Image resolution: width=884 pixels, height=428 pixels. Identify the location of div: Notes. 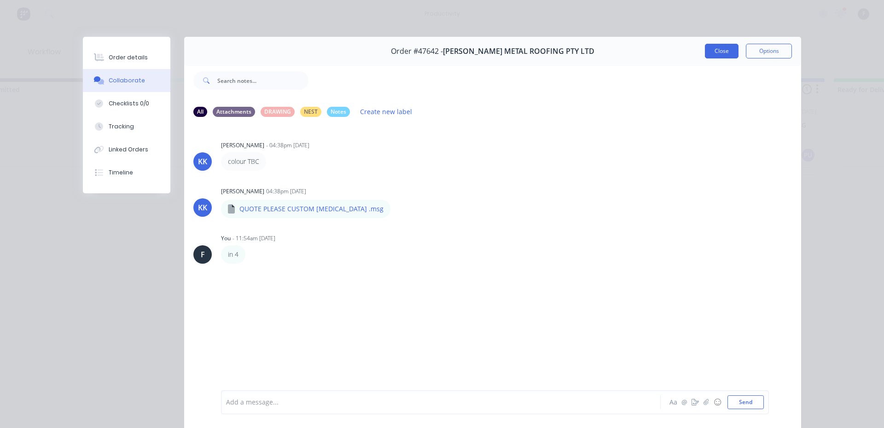
(338, 112).